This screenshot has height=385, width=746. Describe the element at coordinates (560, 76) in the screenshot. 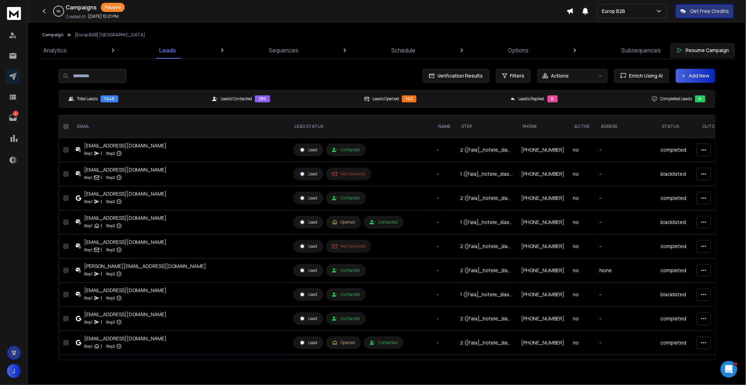

I see `p: Actions` at that location.